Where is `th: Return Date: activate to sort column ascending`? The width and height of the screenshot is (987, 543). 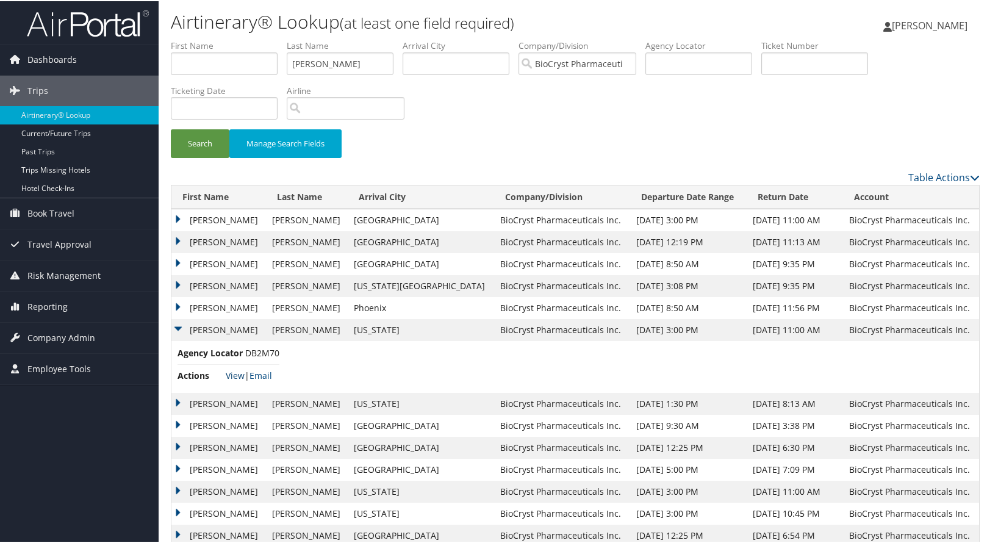 th: Return Date: activate to sort column ascending is located at coordinates (795, 196).